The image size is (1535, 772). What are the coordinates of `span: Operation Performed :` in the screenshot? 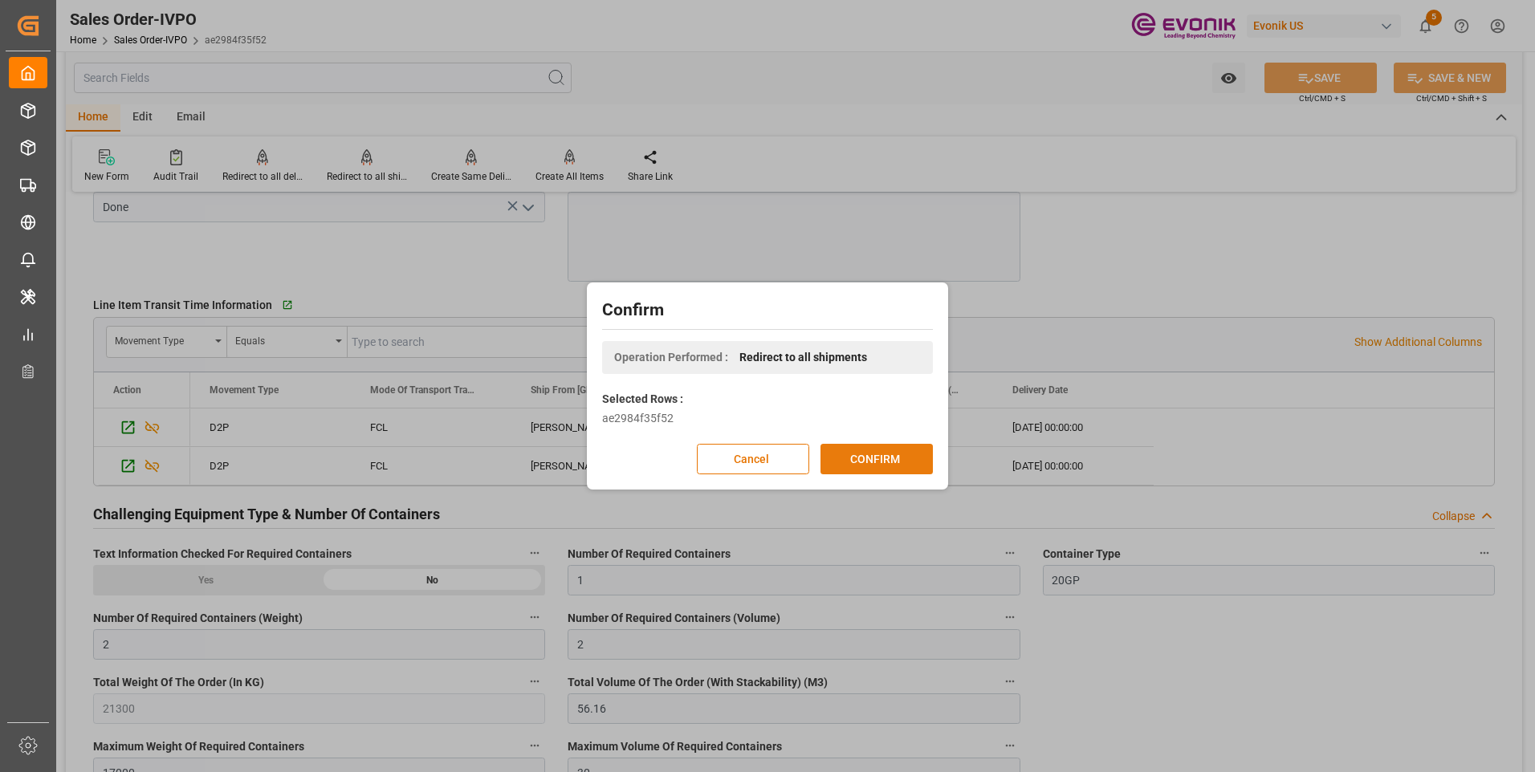 It's located at (671, 357).